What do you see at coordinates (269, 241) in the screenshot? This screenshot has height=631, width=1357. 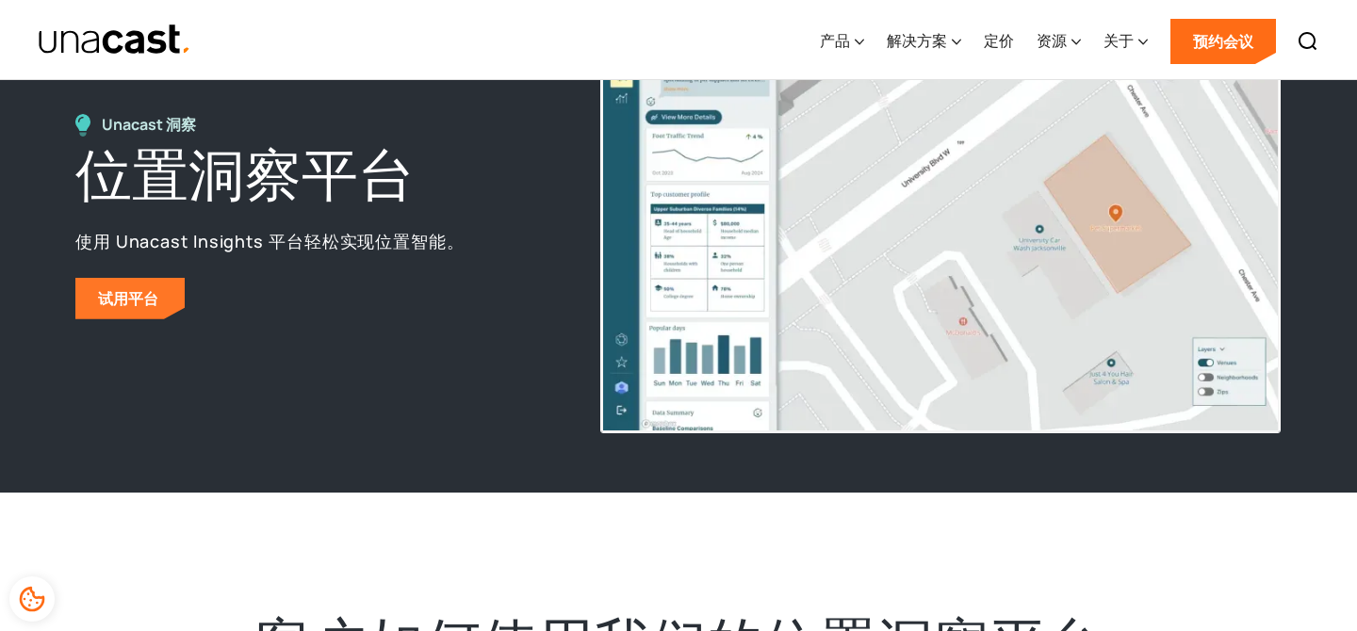 I see `font: 使用 Unacast Insights 平台轻松实现位置智能。` at bounding box center [269, 241].